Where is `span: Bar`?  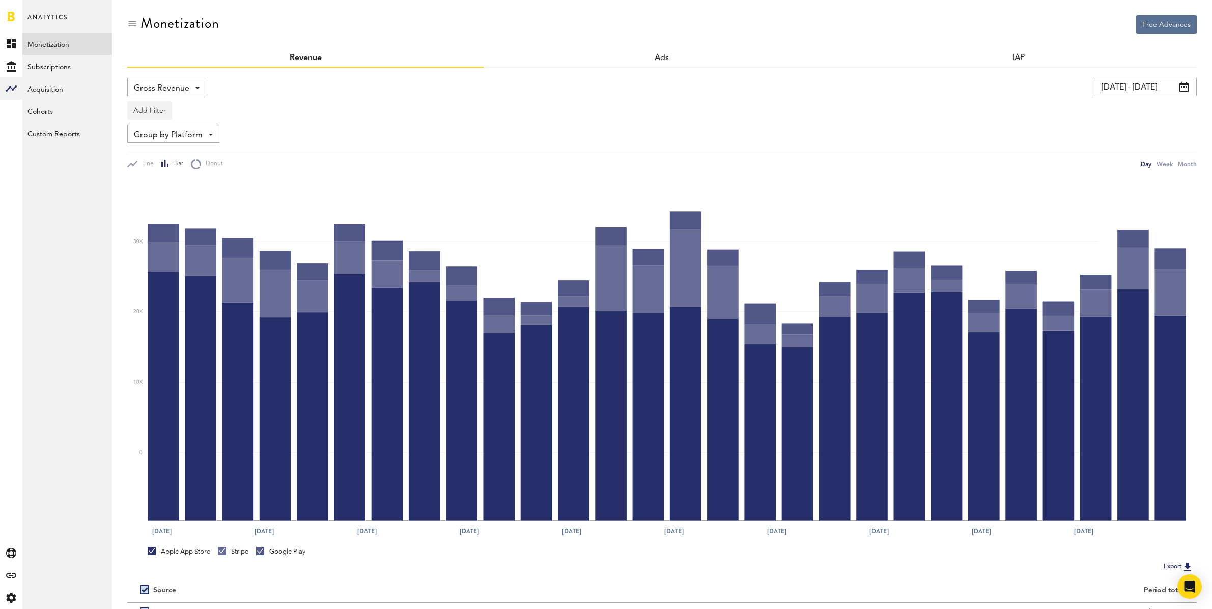
span: Bar is located at coordinates (176, 164).